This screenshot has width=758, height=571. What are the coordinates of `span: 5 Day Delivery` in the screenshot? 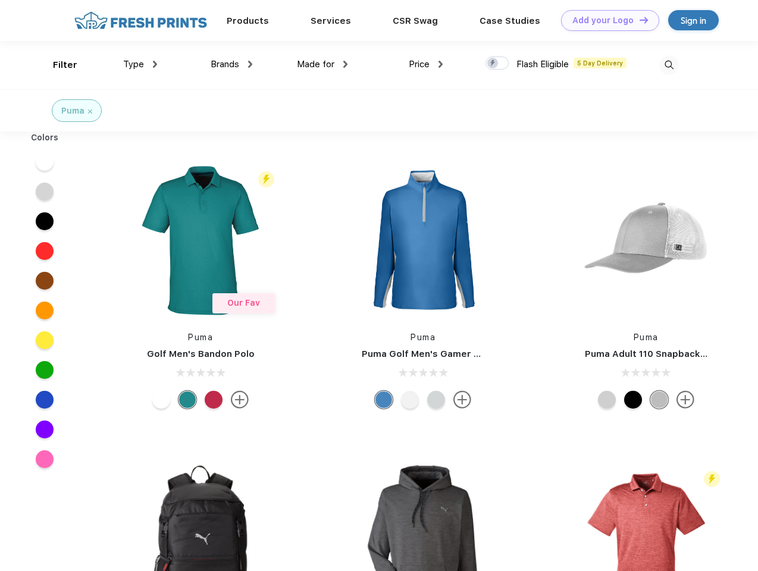 It's located at (600, 63).